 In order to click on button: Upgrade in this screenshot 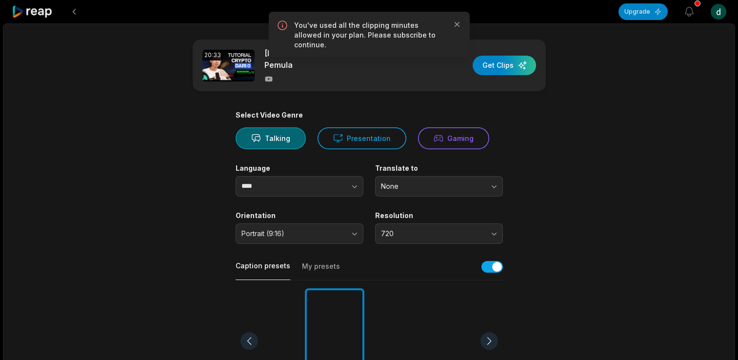, I will do `click(643, 12)`.